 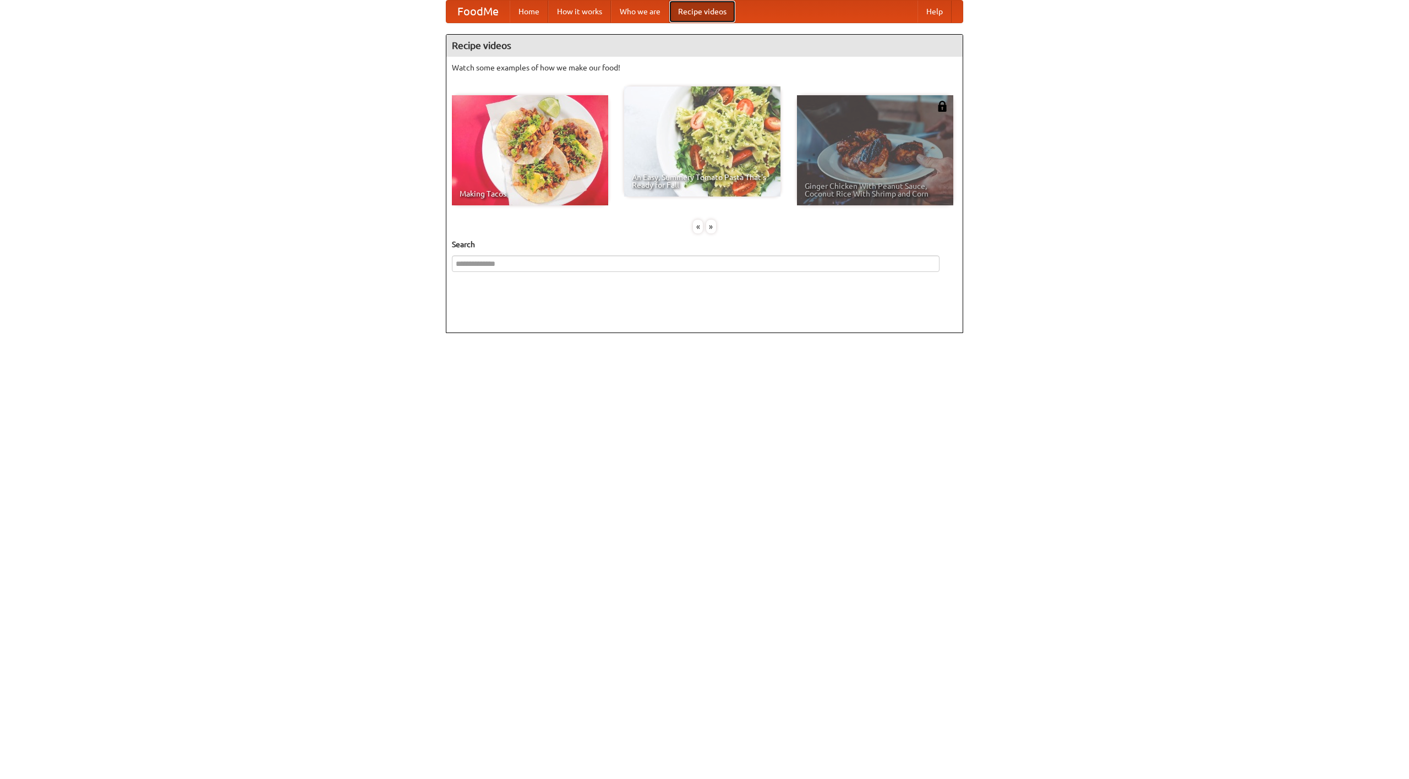 I want to click on a: Recipe videos, so click(x=703, y=12).